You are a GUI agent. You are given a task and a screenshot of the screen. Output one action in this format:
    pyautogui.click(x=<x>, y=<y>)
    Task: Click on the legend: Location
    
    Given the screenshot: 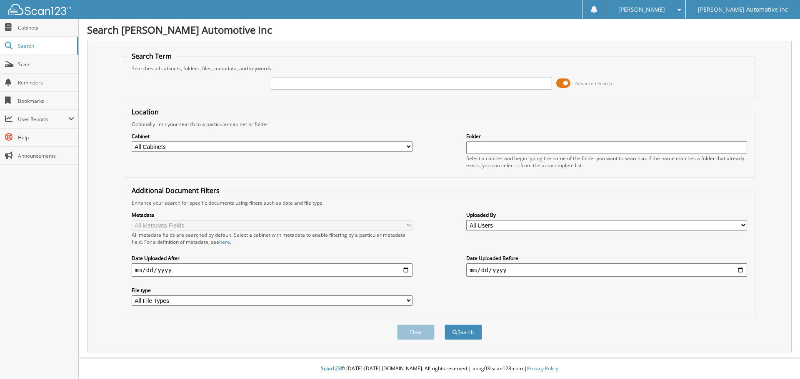 What is the action you would take?
    pyautogui.click(x=145, y=112)
    